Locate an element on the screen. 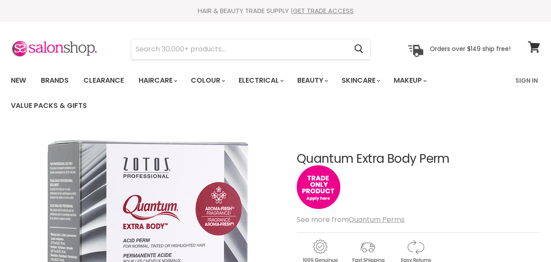 The width and height of the screenshot is (551, 262). a: Colour is located at coordinates (207, 80).